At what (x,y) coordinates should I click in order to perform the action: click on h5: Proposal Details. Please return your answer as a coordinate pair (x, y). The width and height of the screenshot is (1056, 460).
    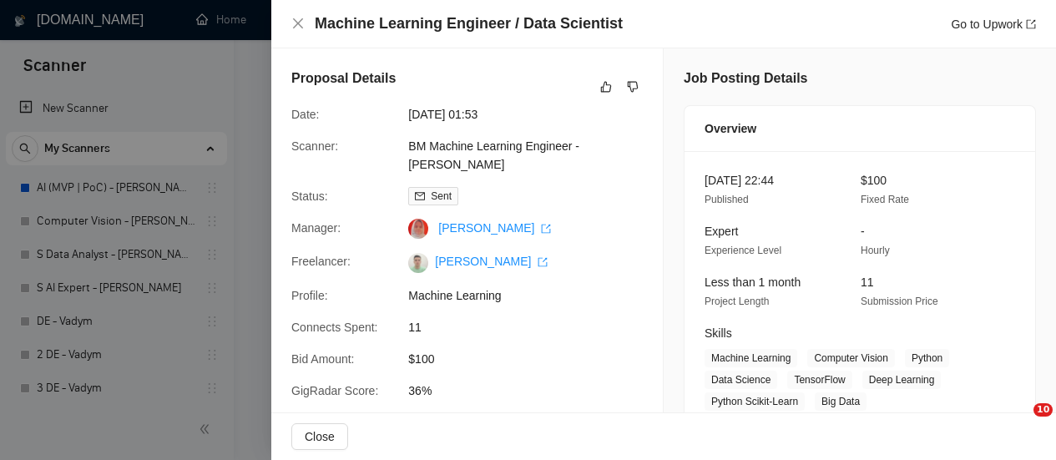
    Looking at the image, I should click on (343, 78).